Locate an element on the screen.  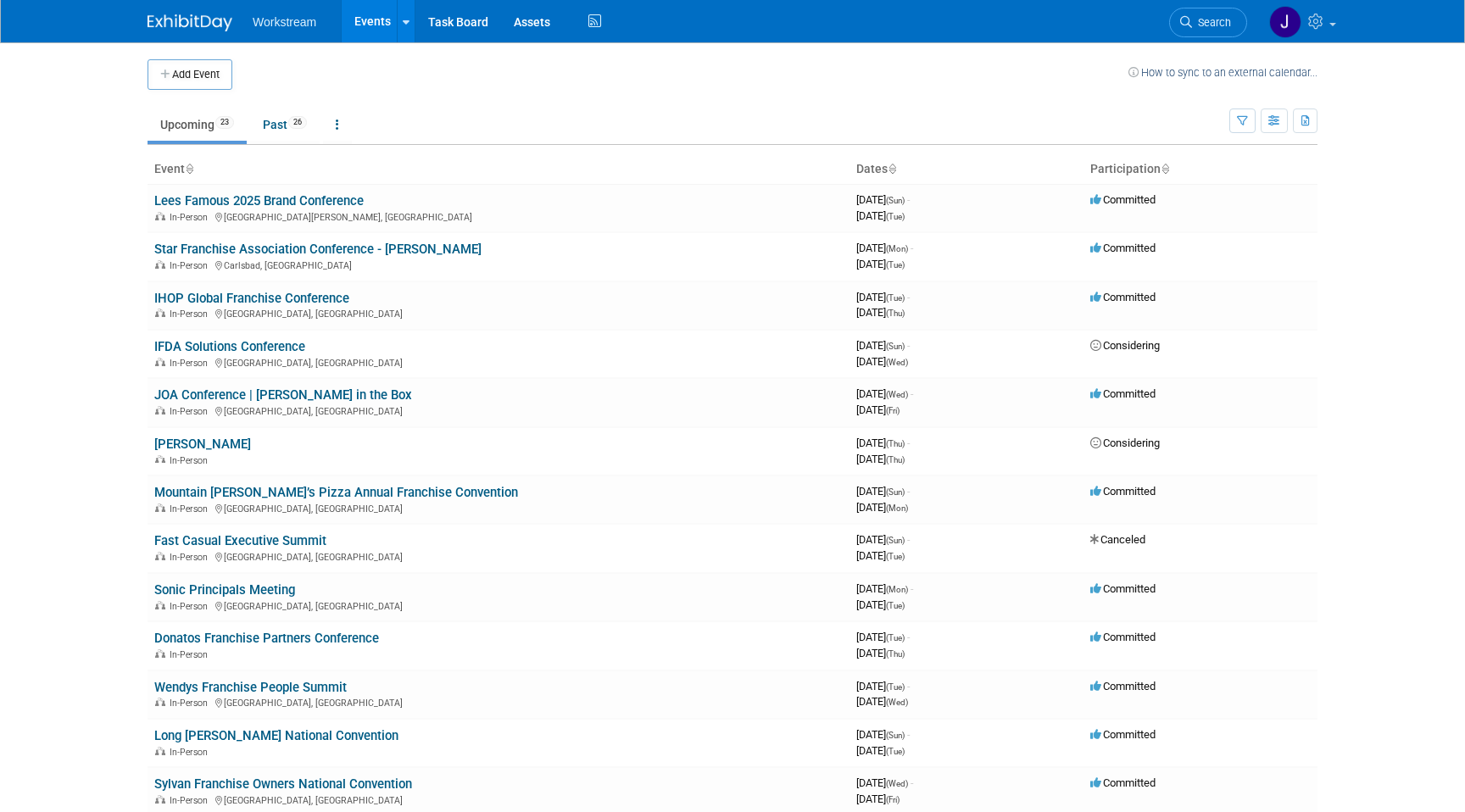
span: (Fri) is located at coordinates (893, 799).